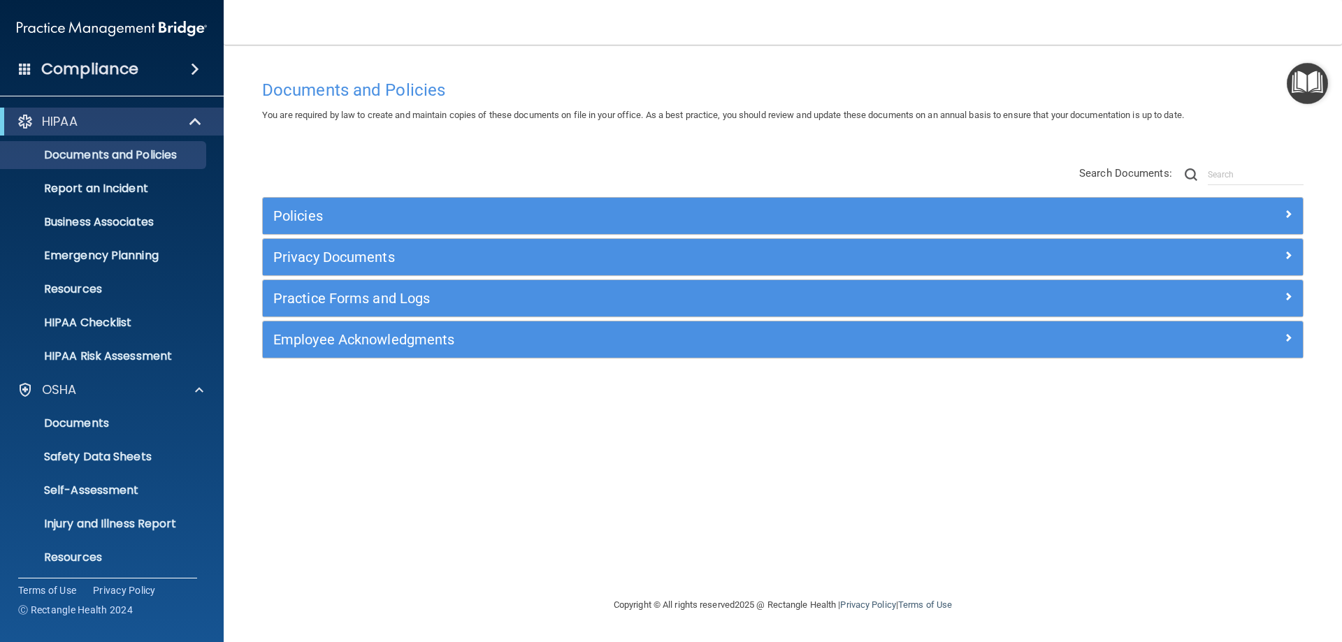 This screenshot has width=1342, height=642. What do you see at coordinates (783, 216) in the screenshot?
I see `a: Policies` at bounding box center [783, 216].